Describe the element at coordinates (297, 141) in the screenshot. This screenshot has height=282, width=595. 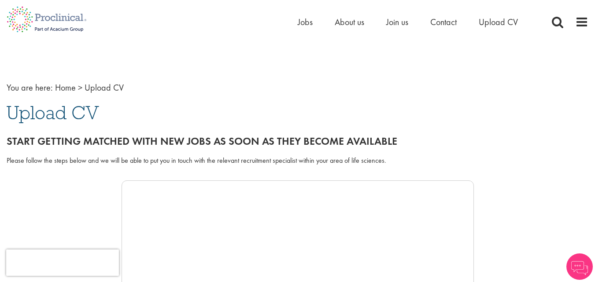
I see `h2: Start getting matched with new jobs as soon as they become available` at that location.